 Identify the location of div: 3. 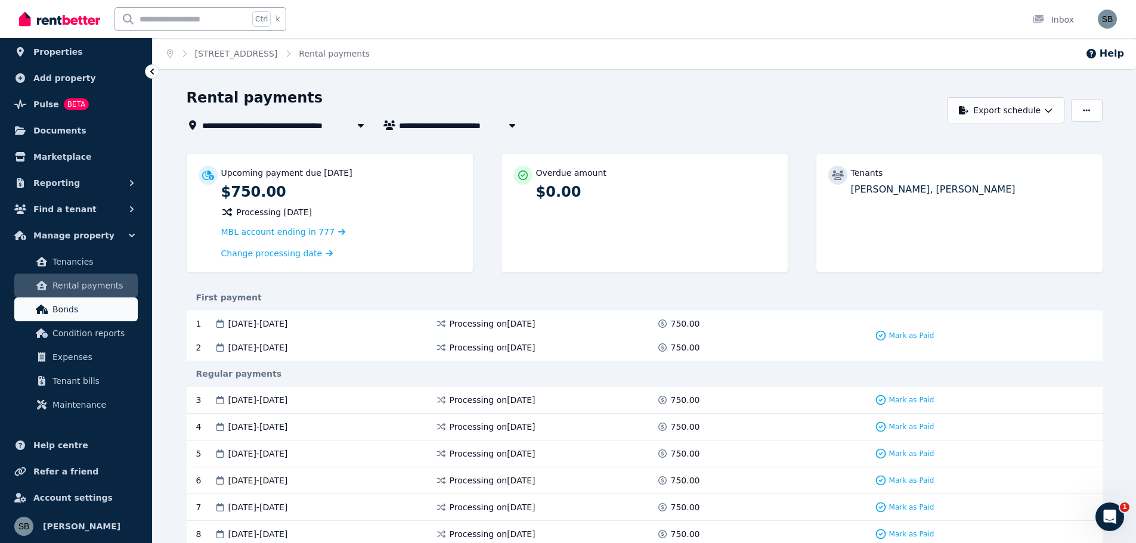
(205, 400).